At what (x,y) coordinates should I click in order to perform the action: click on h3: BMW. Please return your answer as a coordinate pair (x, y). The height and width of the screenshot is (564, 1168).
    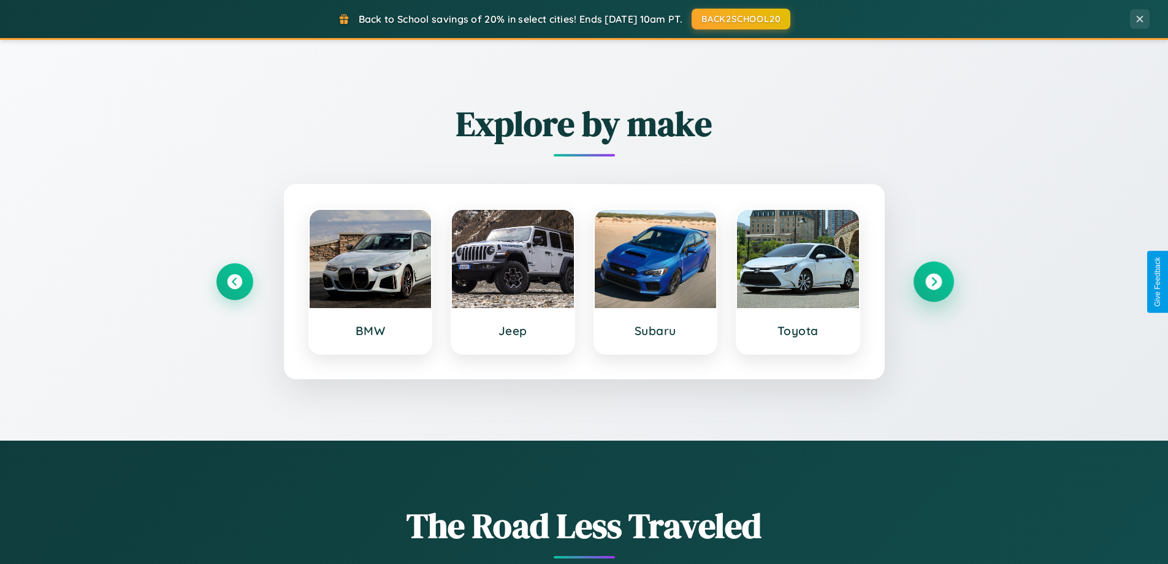
    Looking at the image, I should click on (370, 331).